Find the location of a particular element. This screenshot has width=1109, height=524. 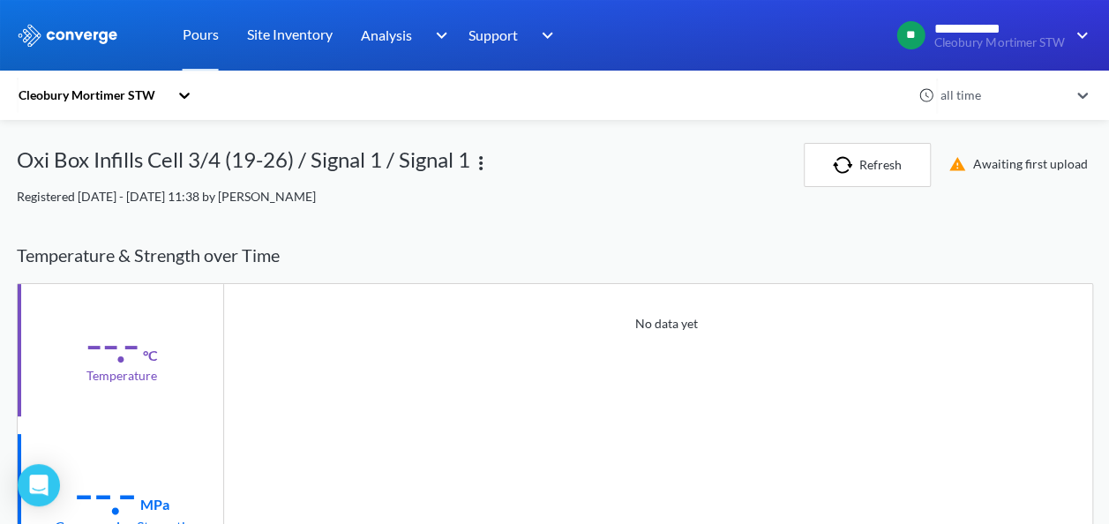

div: Cleobury Mortimer STW is located at coordinates (93, 95).